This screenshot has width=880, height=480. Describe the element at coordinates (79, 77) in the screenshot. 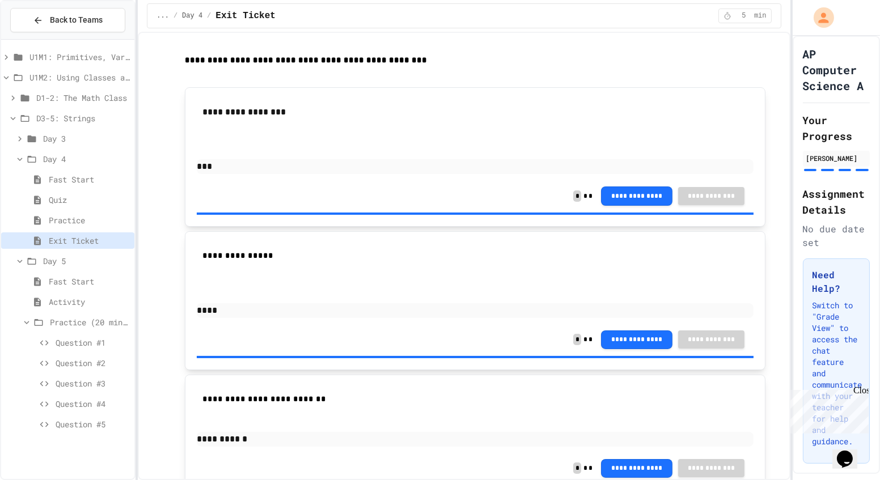

I see `span: U1M2: Using Classes and Objects` at that location.